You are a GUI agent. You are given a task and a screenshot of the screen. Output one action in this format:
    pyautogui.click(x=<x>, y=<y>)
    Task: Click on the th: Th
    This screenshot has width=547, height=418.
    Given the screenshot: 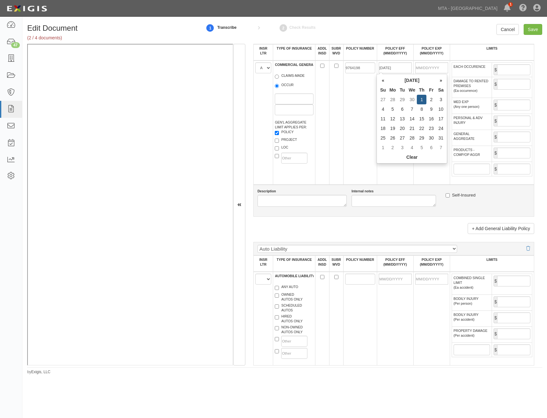 What is the action you would take?
    pyautogui.click(x=422, y=90)
    